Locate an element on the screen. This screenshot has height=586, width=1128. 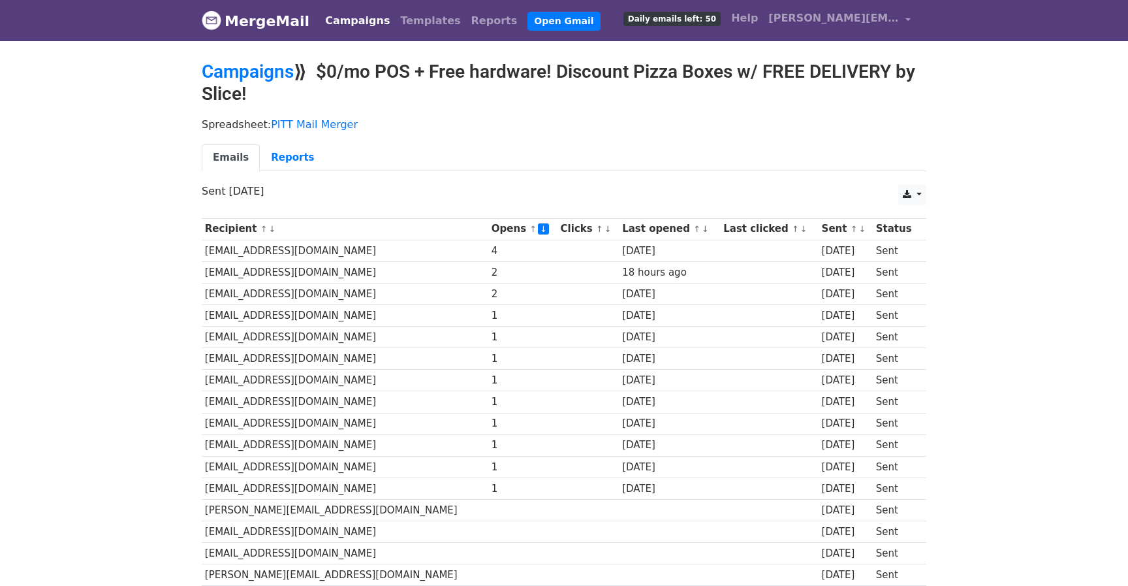
span: Daily emails left: 50 is located at coordinates (672, 19).